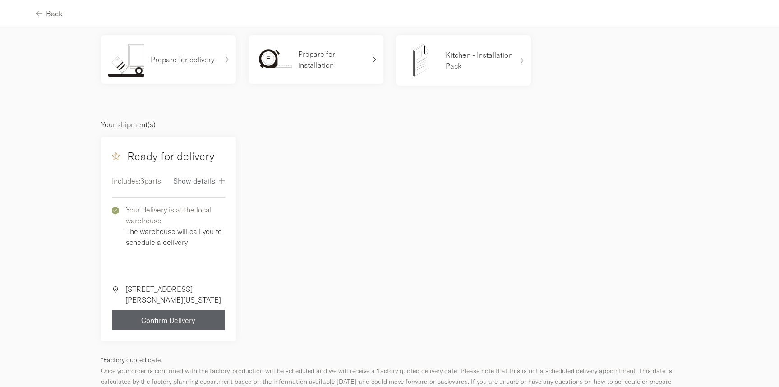 The width and height of the screenshot is (779, 387). What do you see at coordinates (274, 60) in the screenshot?
I see `img: installation.svg` at bounding box center [274, 60].